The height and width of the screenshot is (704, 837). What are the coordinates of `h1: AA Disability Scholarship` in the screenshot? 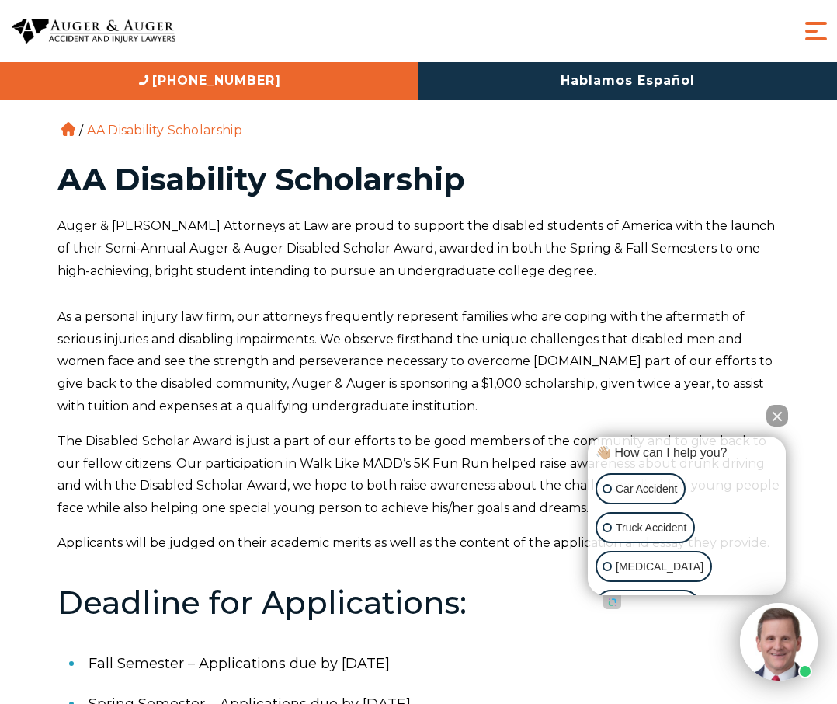 It's located at (419, 179).